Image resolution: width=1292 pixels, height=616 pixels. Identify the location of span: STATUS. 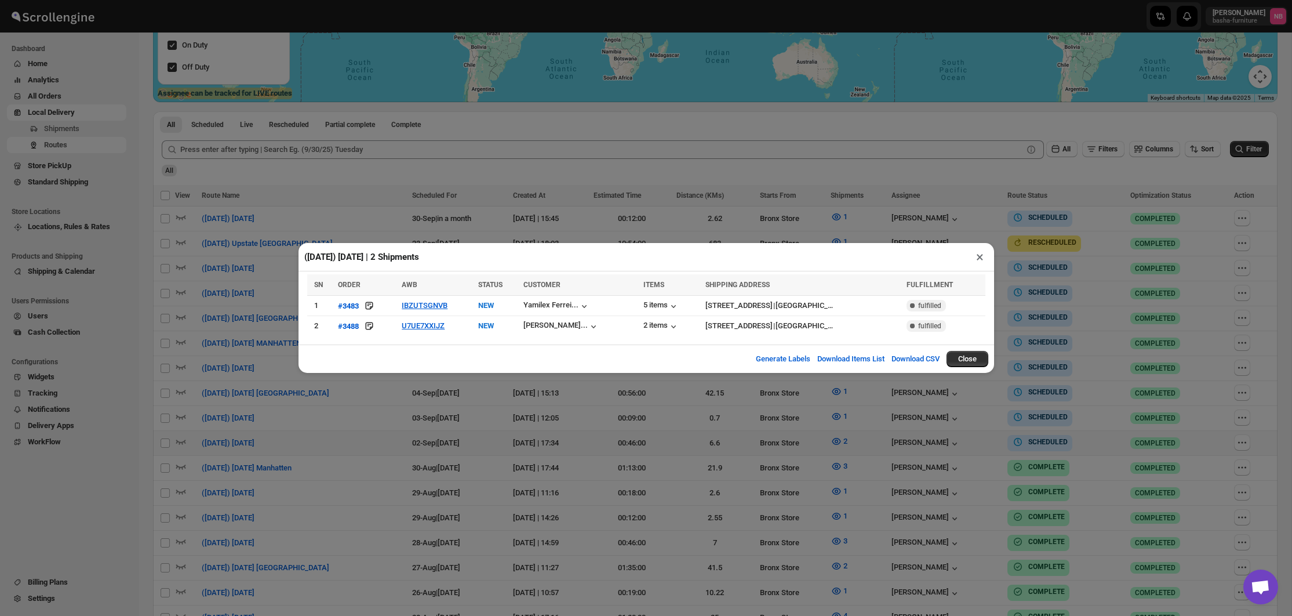
(490, 285).